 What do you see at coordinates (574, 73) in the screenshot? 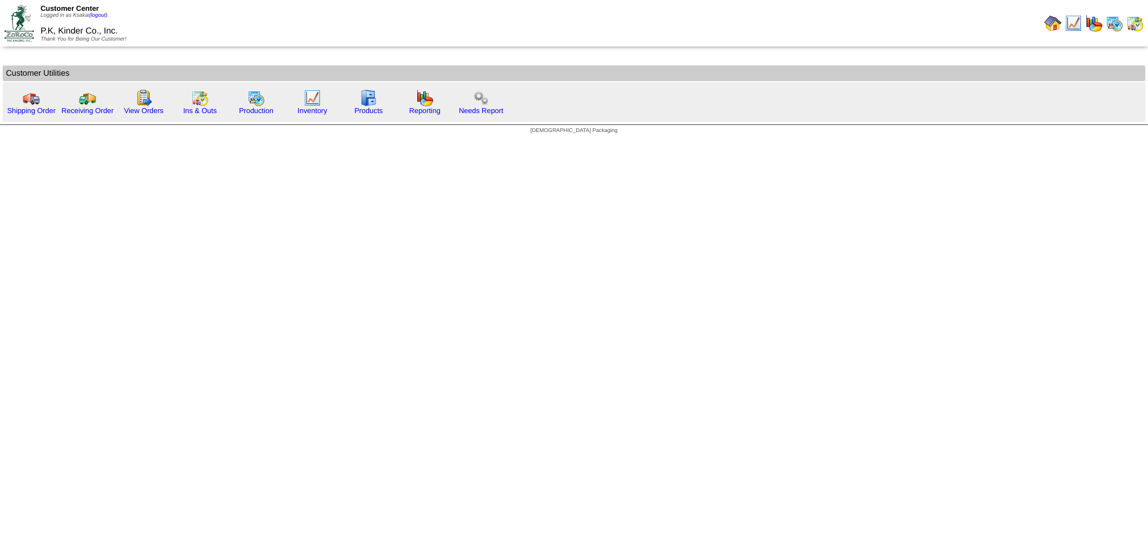
I see `td: Customer Utilities` at bounding box center [574, 73].